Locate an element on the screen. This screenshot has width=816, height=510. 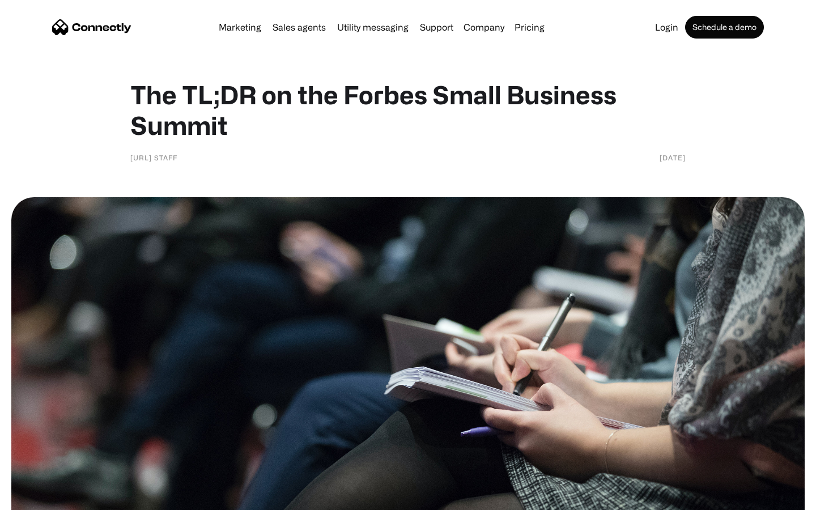
a: Login is located at coordinates (666, 27).